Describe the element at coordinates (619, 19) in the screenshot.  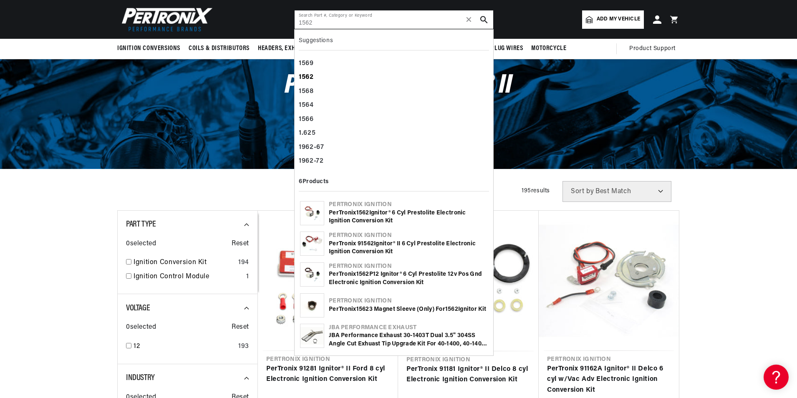
I see `span: Add my vehicle` at that location.